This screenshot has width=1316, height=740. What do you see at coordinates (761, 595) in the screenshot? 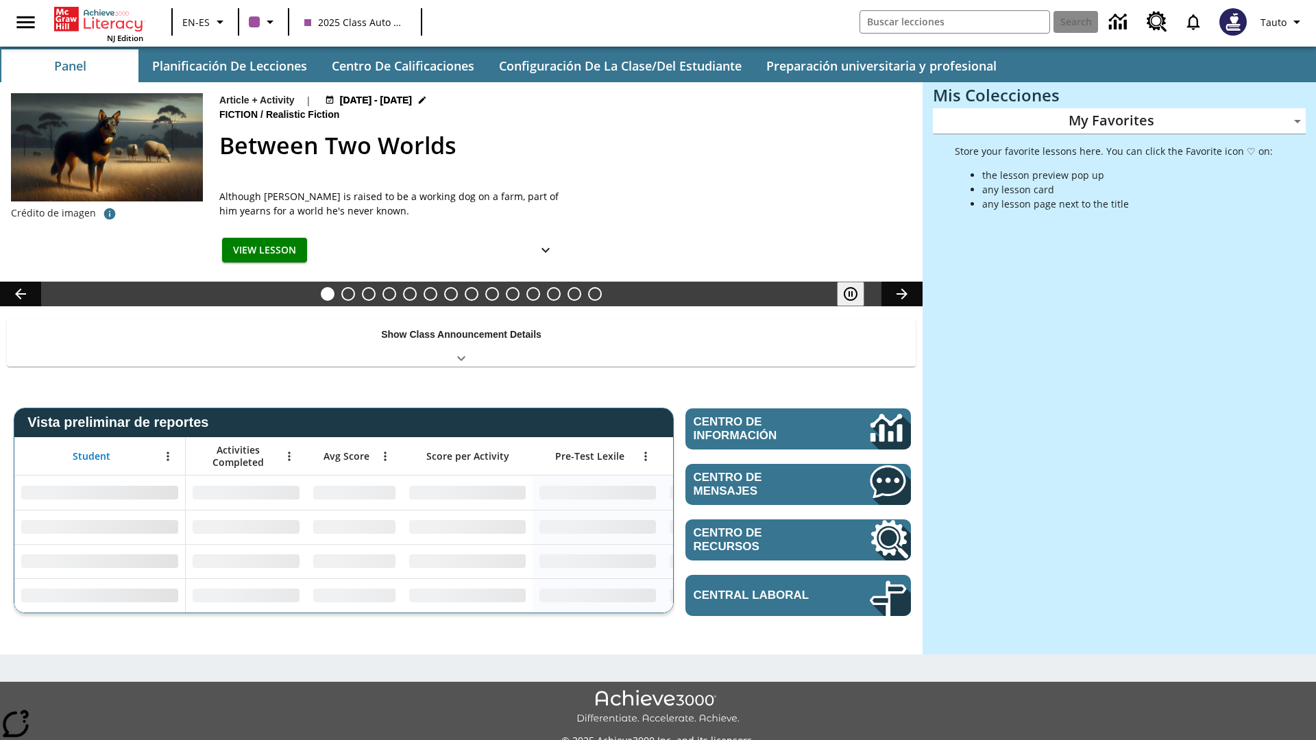
I see `span: Central laboral` at bounding box center [761, 595].